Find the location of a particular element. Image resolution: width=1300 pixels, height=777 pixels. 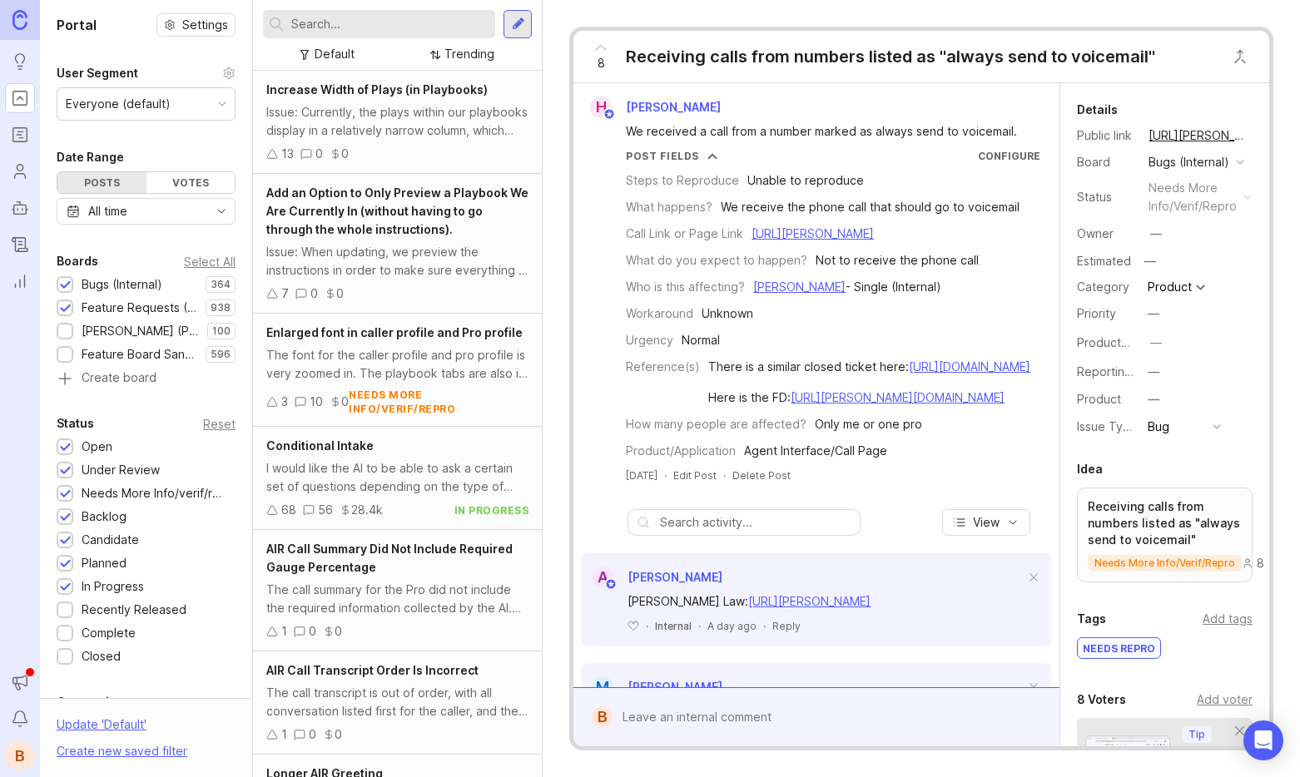

div: 1 is located at coordinates (284, 735).